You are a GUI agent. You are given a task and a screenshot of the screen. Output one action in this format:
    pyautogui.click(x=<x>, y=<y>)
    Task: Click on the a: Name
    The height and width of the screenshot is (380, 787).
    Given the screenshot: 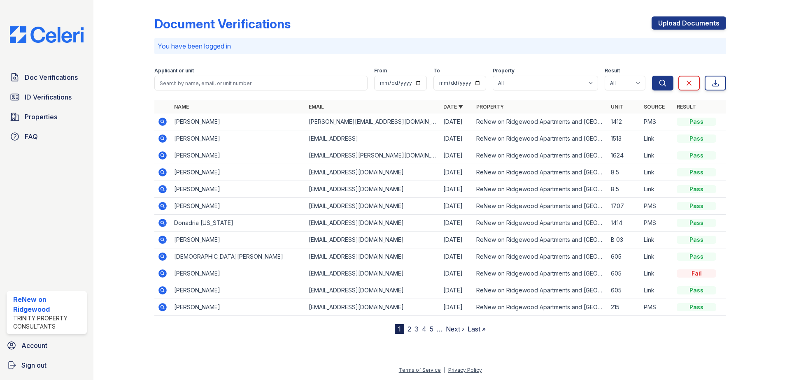 What is the action you would take?
    pyautogui.click(x=181, y=107)
    